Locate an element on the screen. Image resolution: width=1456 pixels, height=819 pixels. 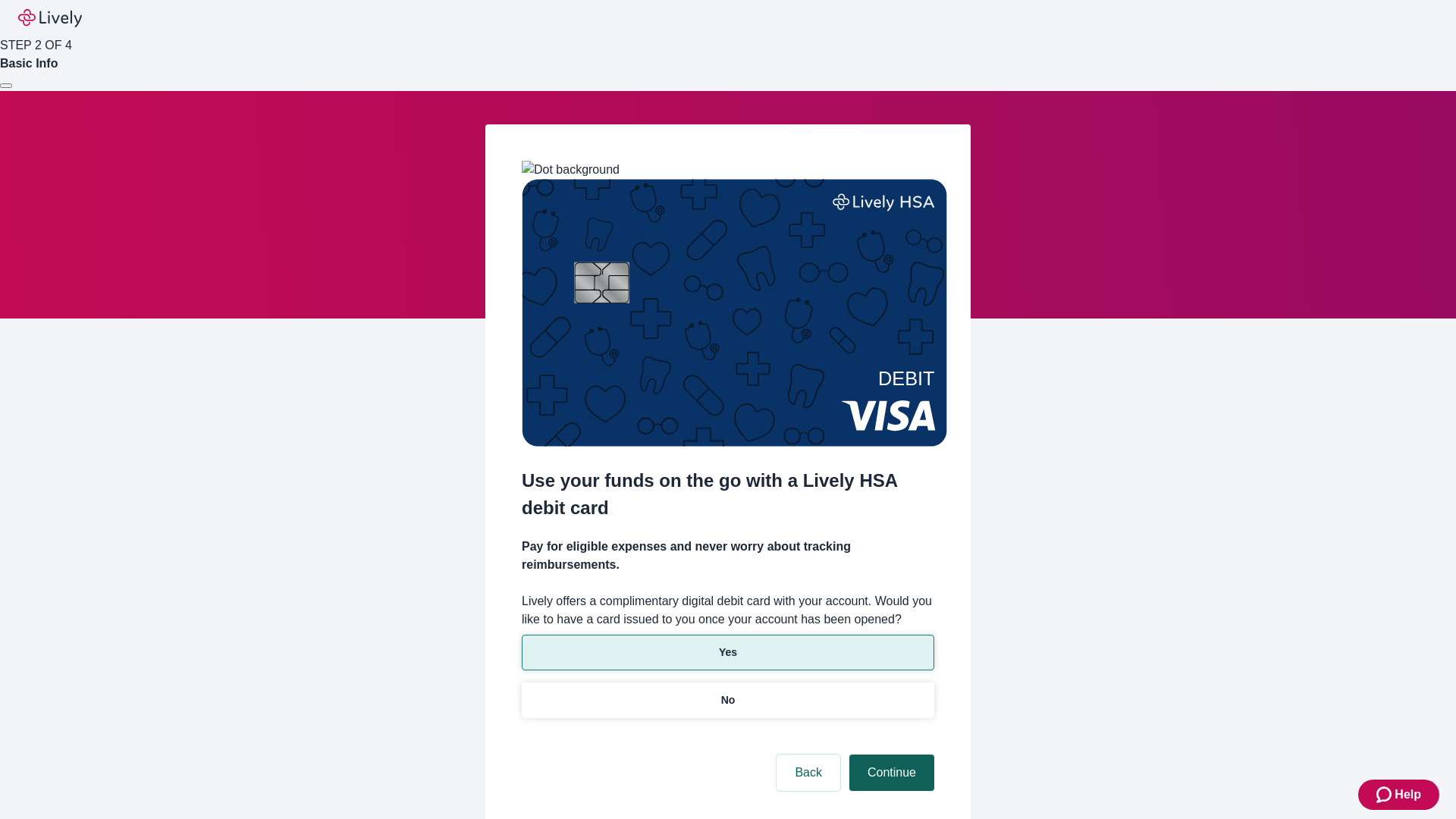
img: Dot background is located at coordinates (570, 170).